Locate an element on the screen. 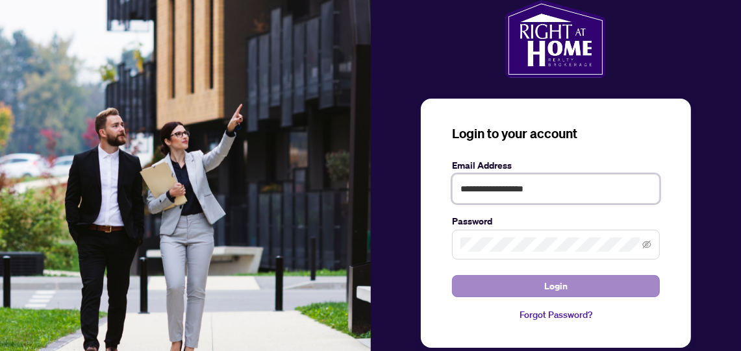 This screenshot has width=741, height=351. span: Login is located at coordinates (556, 286).